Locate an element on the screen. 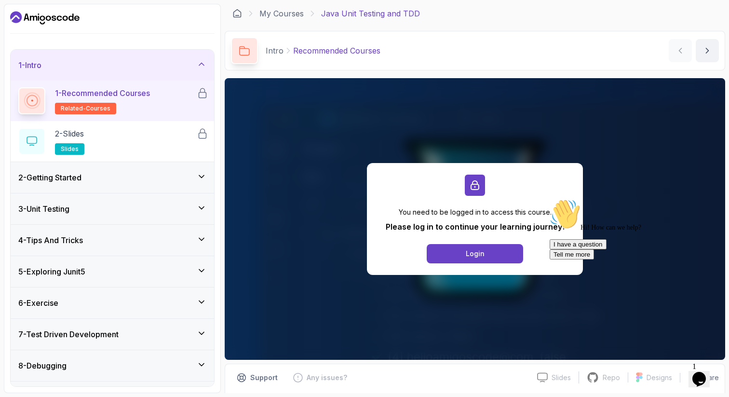  img: :wave: is located at coordinates (19, 19).